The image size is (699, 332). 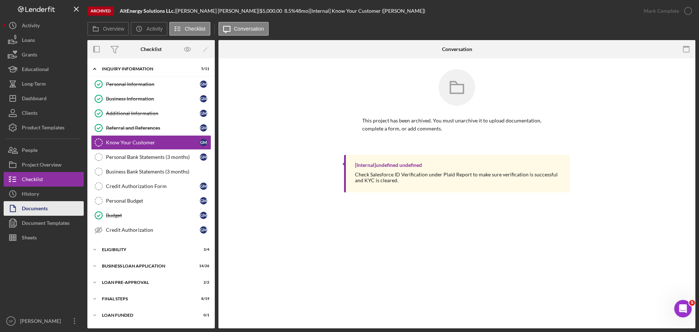 I want to click on div: Mark Complete, so click(x=661, y=11).